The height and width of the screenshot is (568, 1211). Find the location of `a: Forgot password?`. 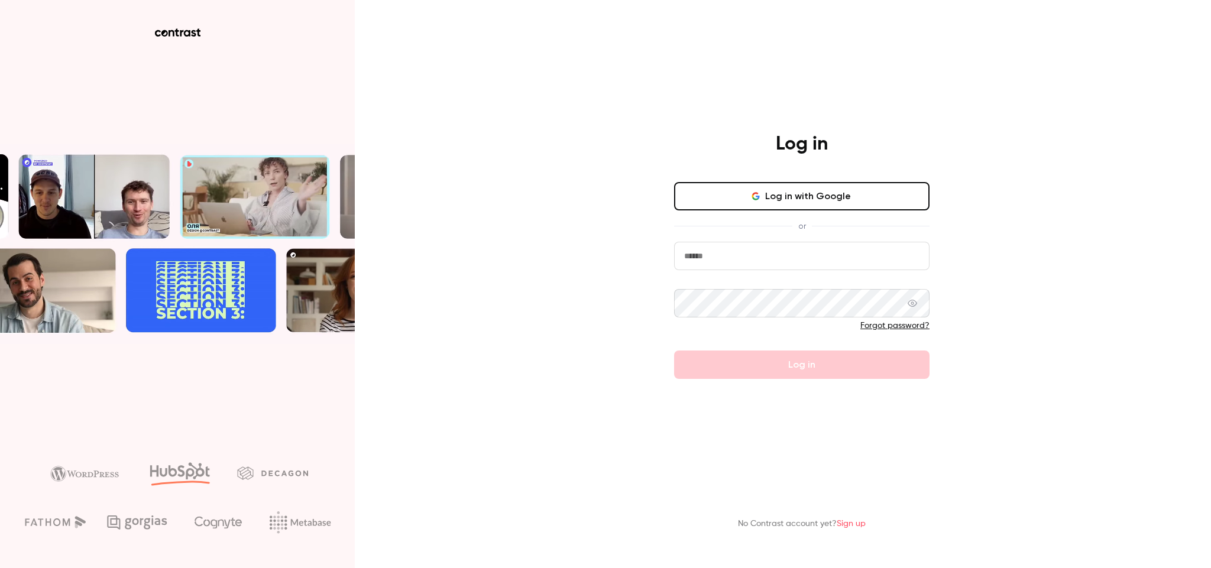

a: Forgot password? is located at coordinates (895, 326).